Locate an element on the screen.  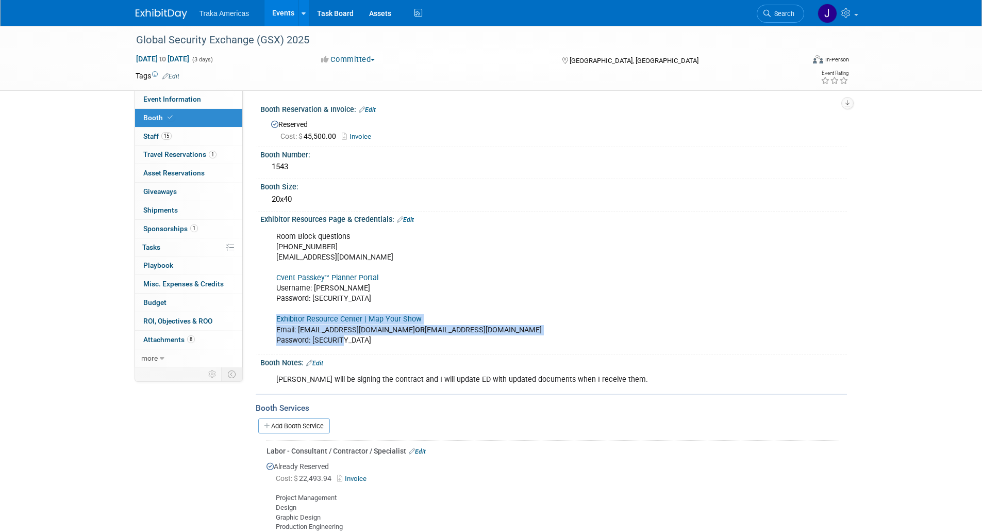
span: Sponsorships is located at coordinates (171, 228).